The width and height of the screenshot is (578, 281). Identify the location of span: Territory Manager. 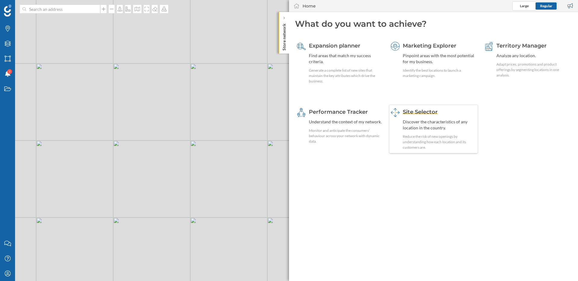
(522, 46).